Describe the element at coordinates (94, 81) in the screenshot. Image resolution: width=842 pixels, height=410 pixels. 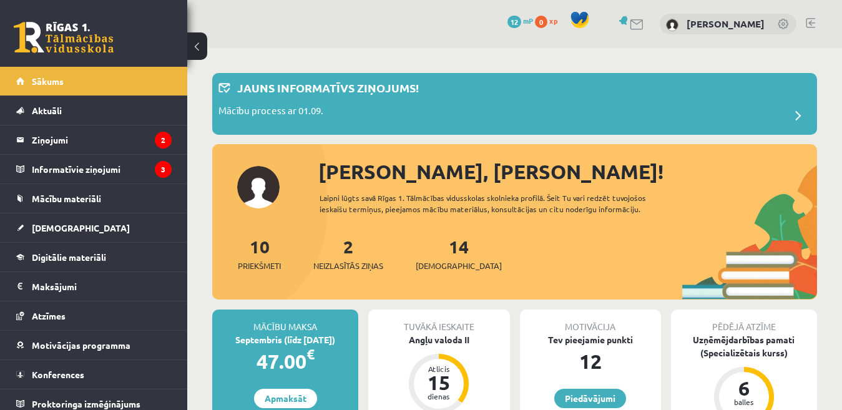
I see `a: Sākums` at that location.